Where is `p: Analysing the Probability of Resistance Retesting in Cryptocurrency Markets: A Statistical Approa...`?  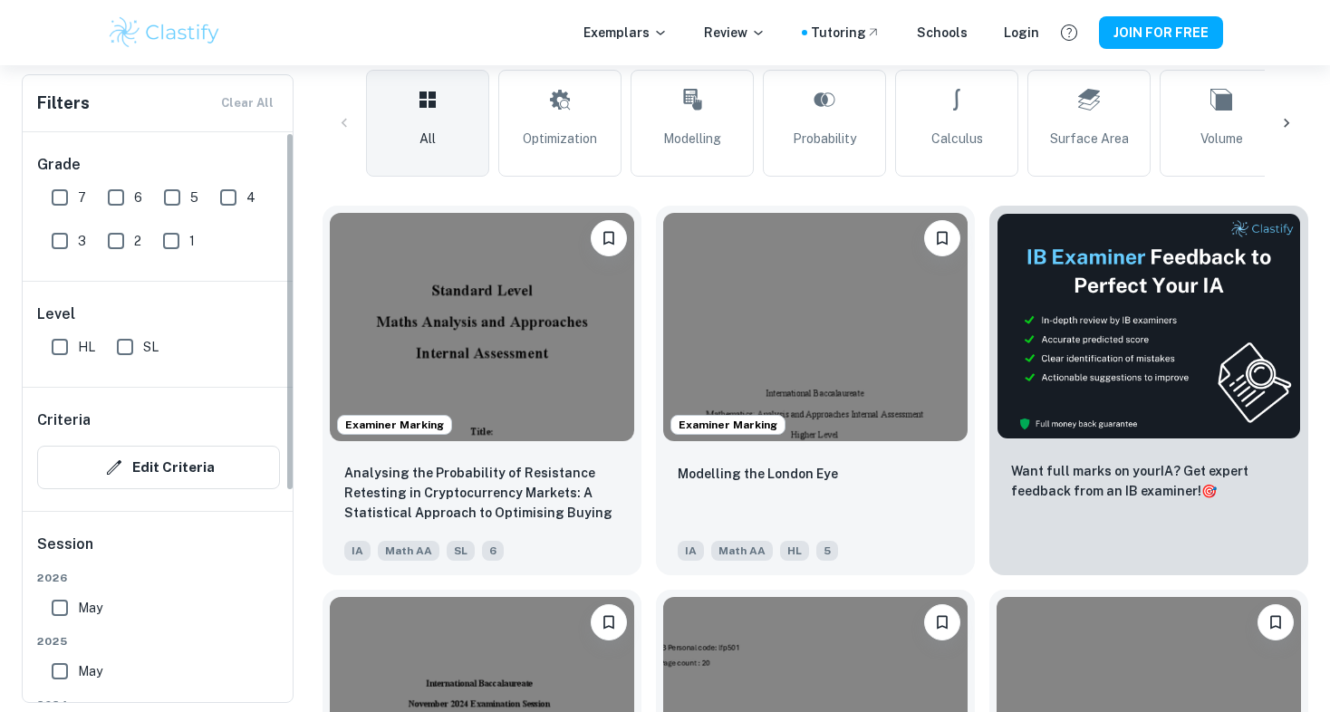
p: Analysing the Probability of Resistance Retesting in Cryptocurrency Markets: A Statistical Approa... is located at coordinates (482, 494).